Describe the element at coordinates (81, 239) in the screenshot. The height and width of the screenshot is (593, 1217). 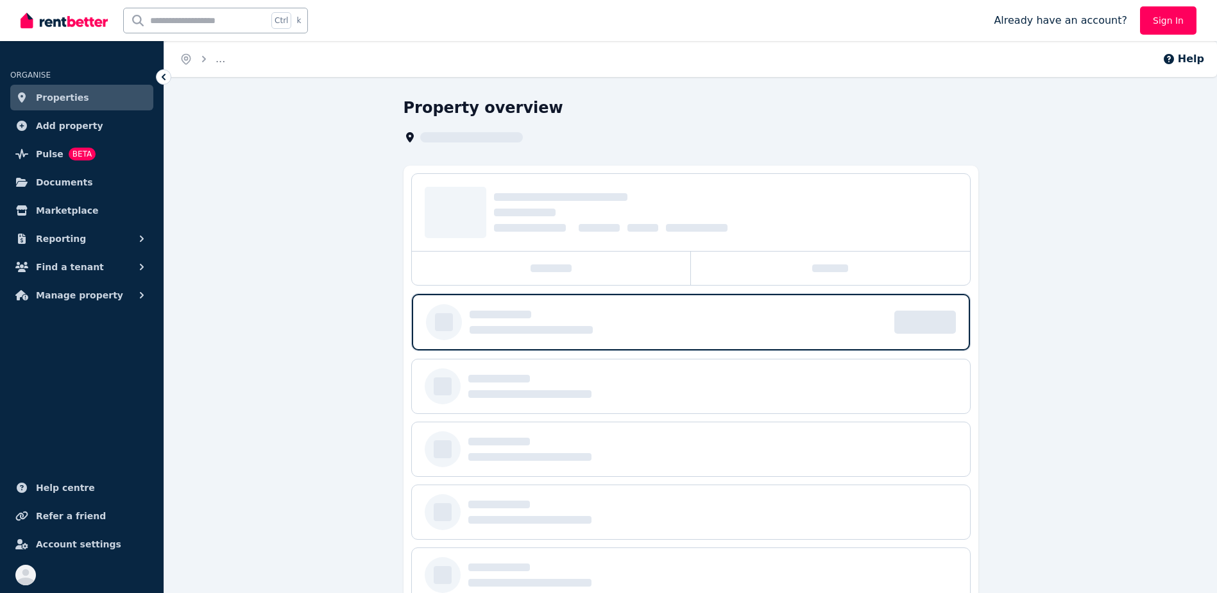
I see `button: Reporting` at that location.